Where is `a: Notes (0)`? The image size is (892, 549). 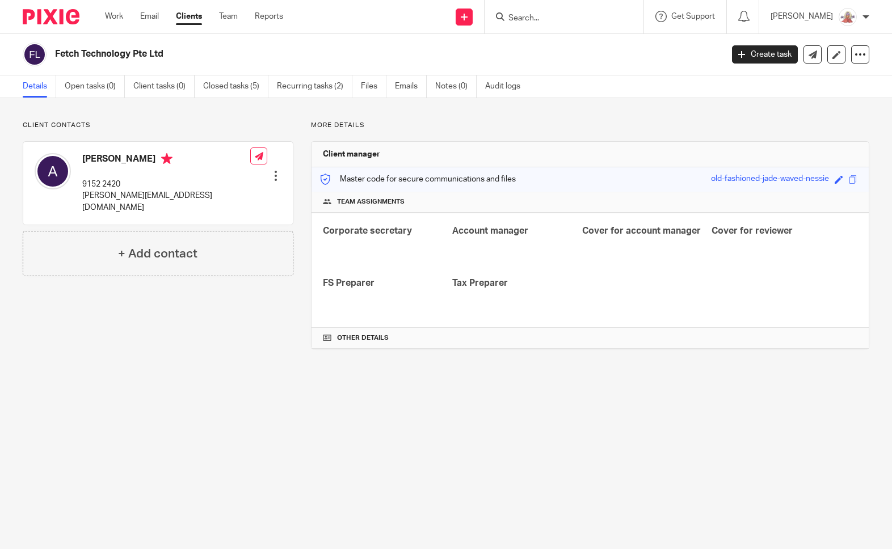 a: Notes (0) is located at coordinates (456, 86).